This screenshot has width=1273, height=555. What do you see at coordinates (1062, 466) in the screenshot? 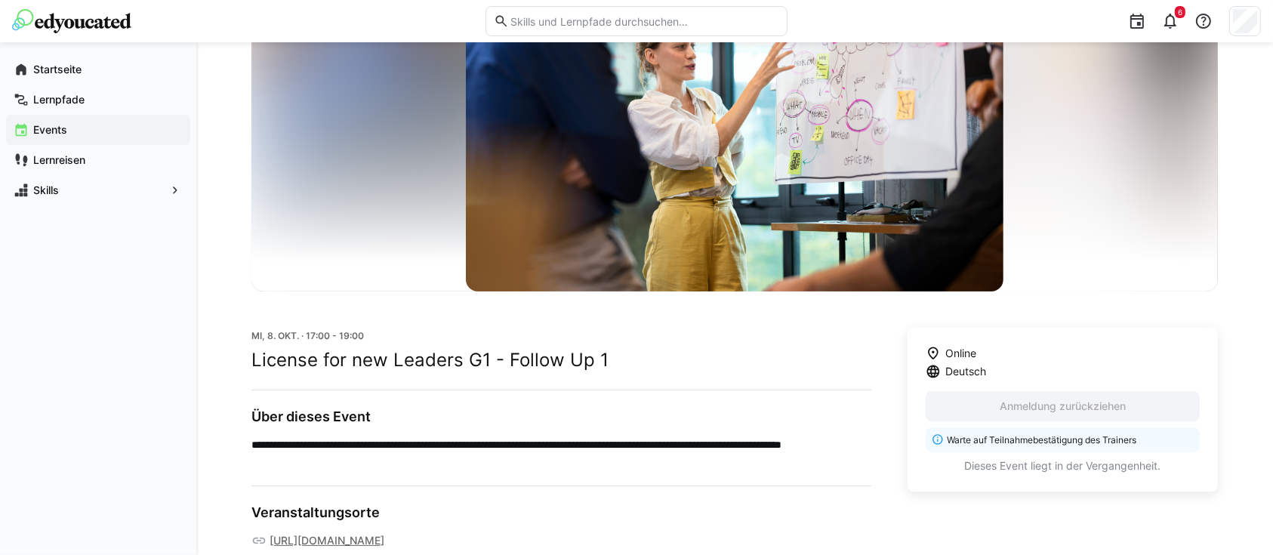
I see `p: Dieses Event liegt in der Vergangenheit.` at bounding box center [1062, 466].